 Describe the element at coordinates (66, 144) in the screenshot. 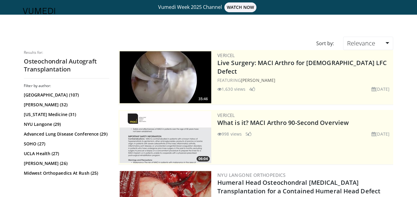

I see `a: SOHO (27)` at that location.